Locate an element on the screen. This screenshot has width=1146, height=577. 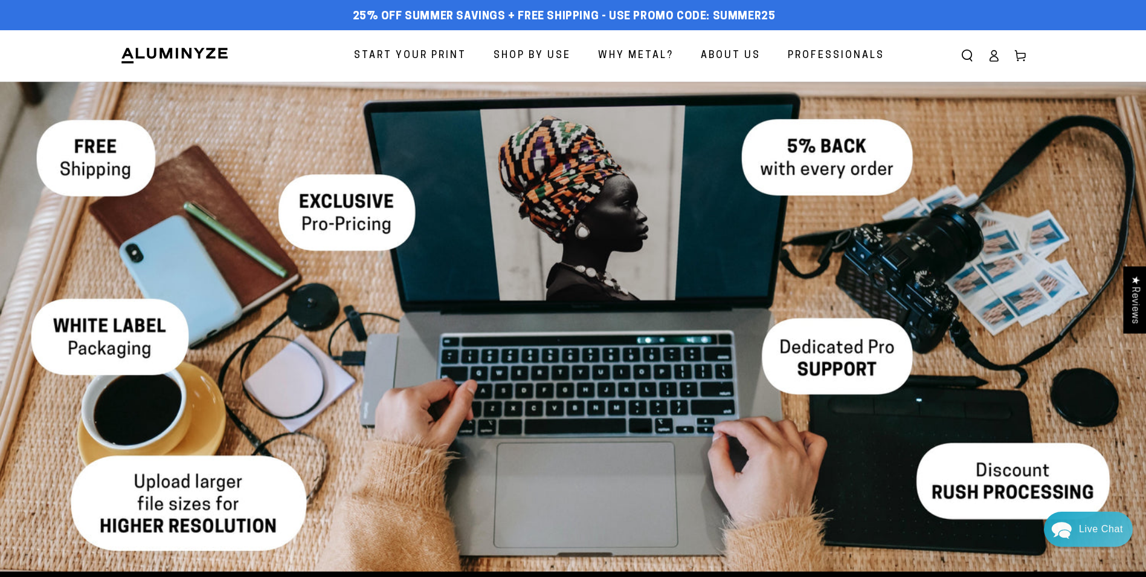
a: Leave A Message is located at coordinates (128, 374).